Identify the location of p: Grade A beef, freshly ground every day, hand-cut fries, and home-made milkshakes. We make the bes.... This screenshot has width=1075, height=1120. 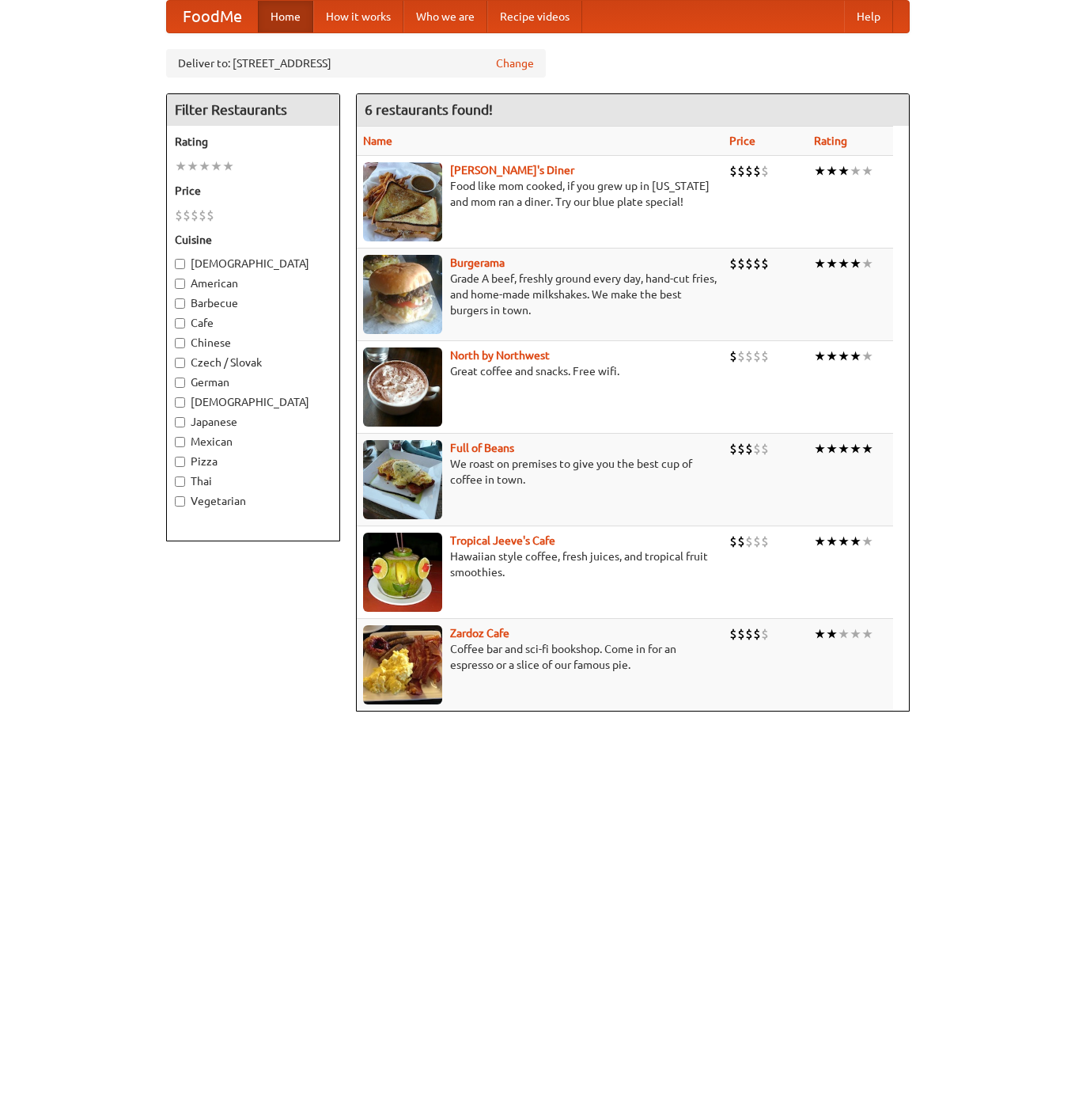
(539, 294).